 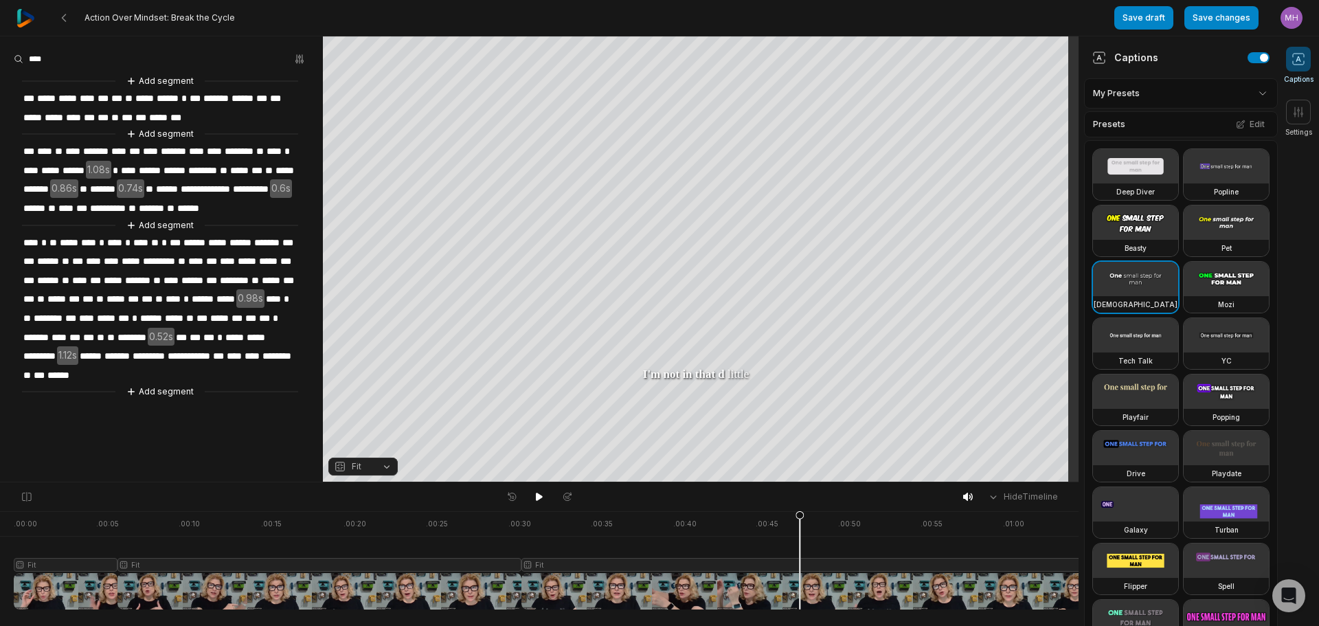 What do you see at coordinates (1135, 248) in the screenshot?
I see `h3: Beasty` at bounding box center [1135, 248].